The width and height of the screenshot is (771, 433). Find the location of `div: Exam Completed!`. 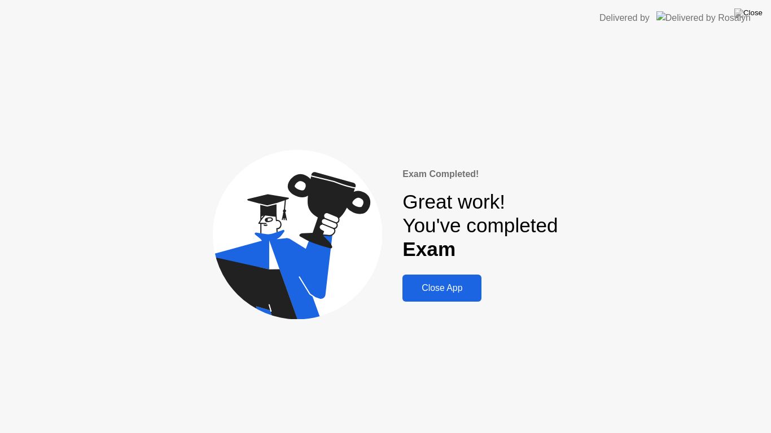

div: Exam Completed! is located at coordinates (480, 174).